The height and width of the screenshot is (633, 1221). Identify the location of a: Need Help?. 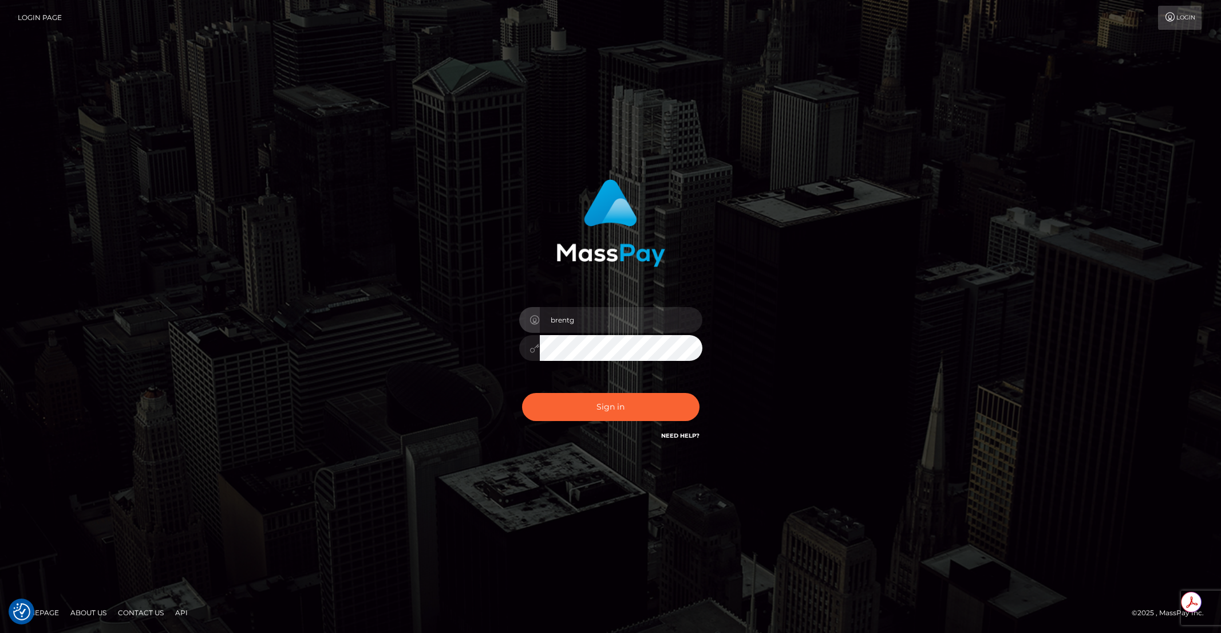
(680, 435).